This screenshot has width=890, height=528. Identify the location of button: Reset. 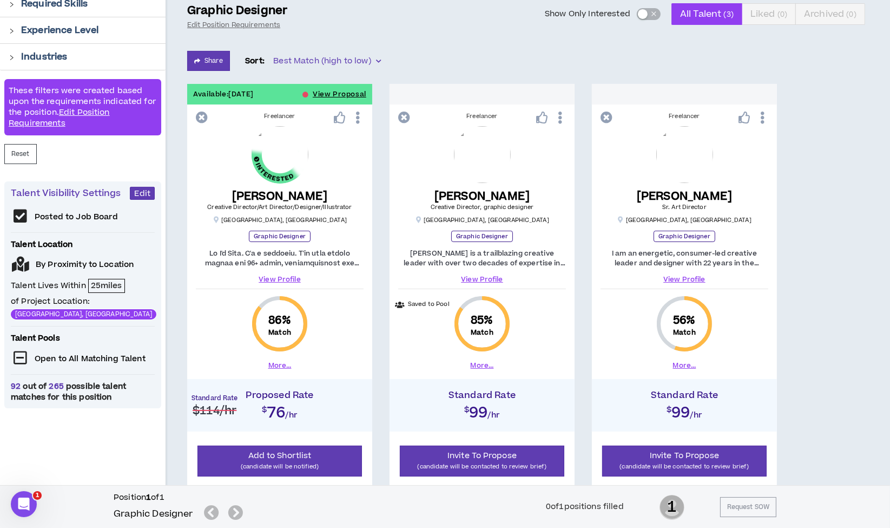
(21, 154).